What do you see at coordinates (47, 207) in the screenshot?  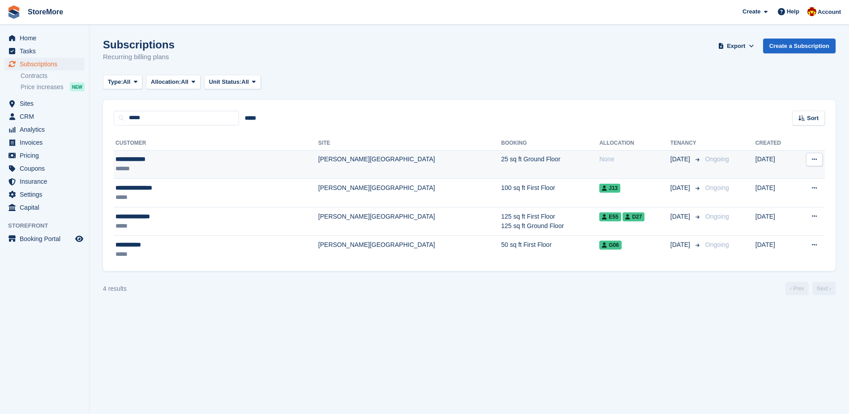 I see `span: Capital` at bounding box center [47, 207].